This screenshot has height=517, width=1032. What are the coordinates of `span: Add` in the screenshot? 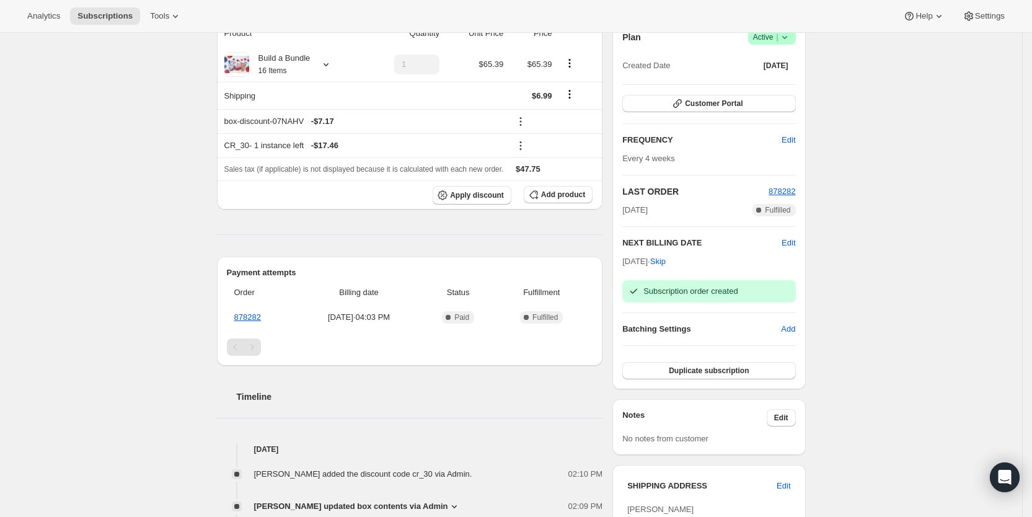 It's located at (787, 329).